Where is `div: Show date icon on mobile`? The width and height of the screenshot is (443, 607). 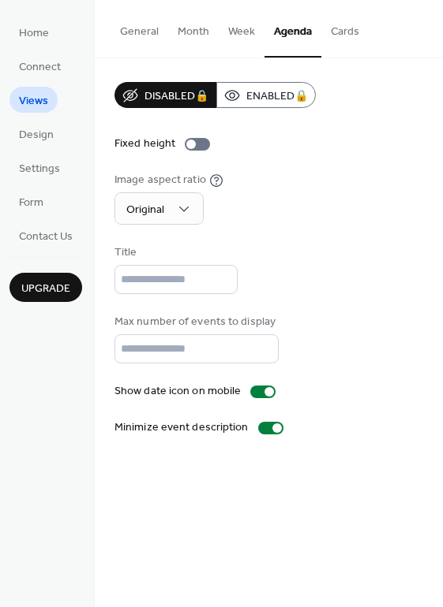 div: Show date icon on mobile is located at coordinates (177, 391).